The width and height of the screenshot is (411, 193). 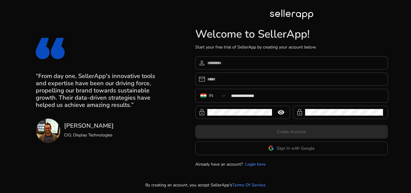 I want to click on div: IN, so click(x=211, y=96).